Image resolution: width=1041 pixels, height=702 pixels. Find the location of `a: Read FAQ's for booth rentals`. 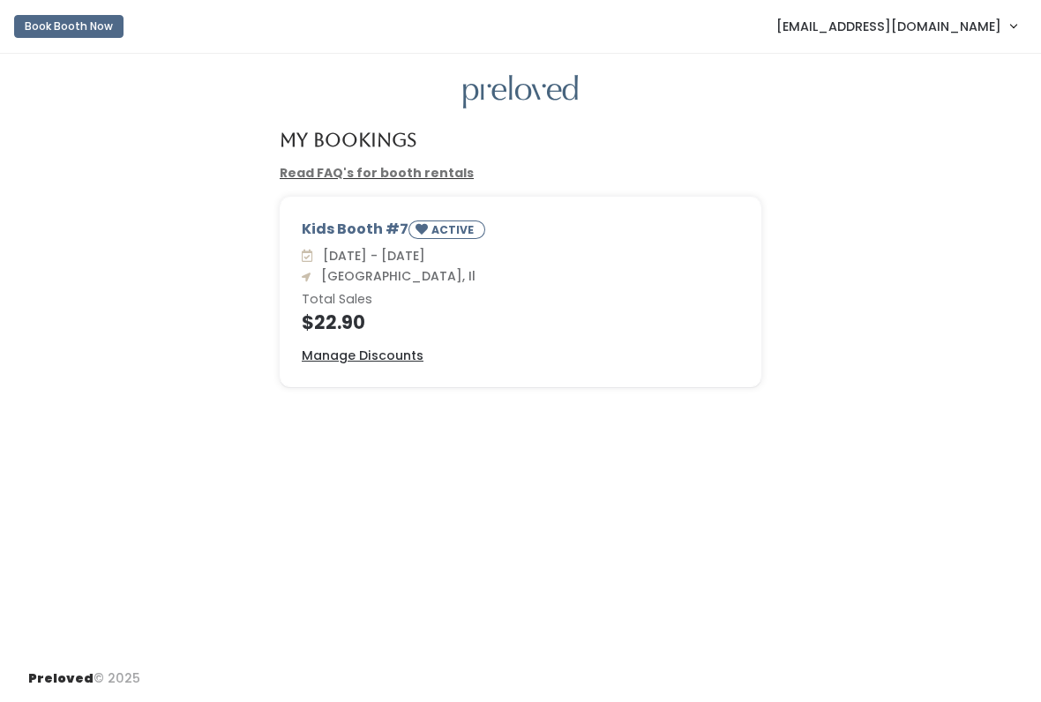

a: Read FAQ's for booth rentals is located at coordinates (377, 173).